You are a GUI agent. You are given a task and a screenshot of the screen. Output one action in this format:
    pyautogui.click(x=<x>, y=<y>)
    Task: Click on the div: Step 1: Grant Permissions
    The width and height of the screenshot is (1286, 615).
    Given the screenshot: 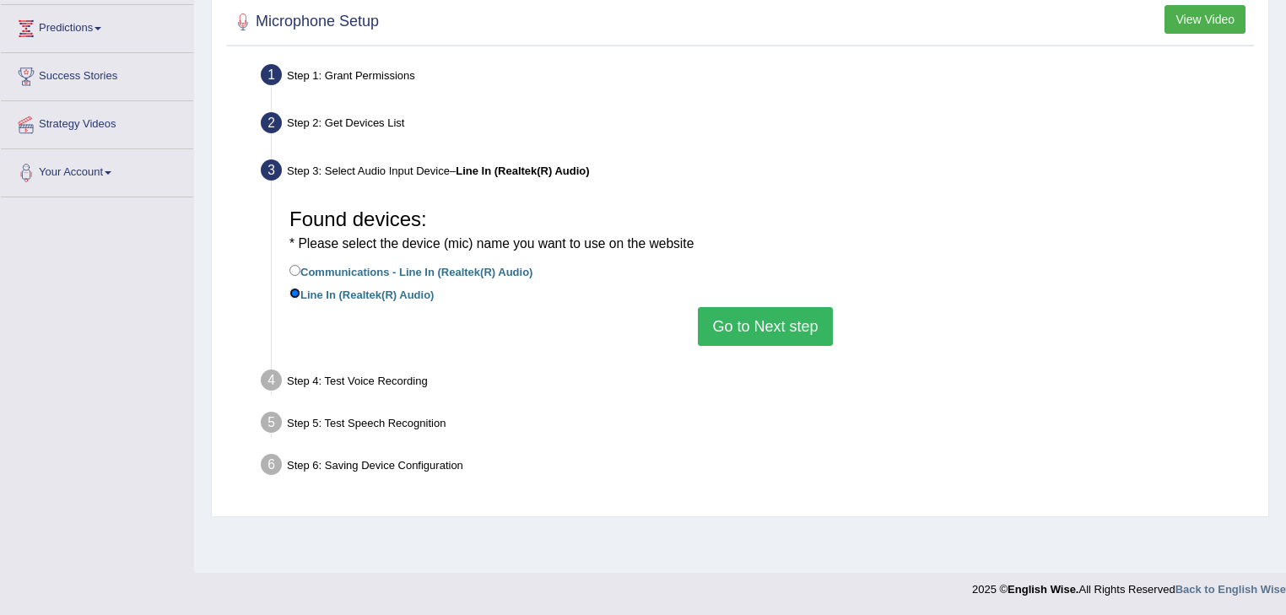 What is the action you would take?
    pyautogui.click(x=757, y=78)
    